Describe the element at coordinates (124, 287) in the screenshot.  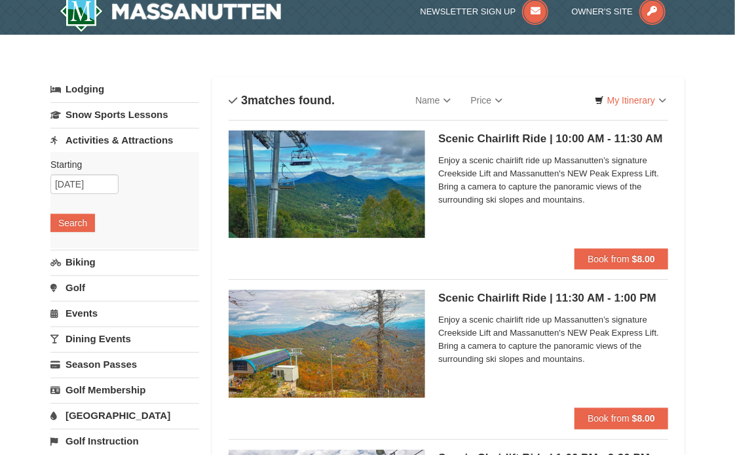
I see `a: Golf` at that location.